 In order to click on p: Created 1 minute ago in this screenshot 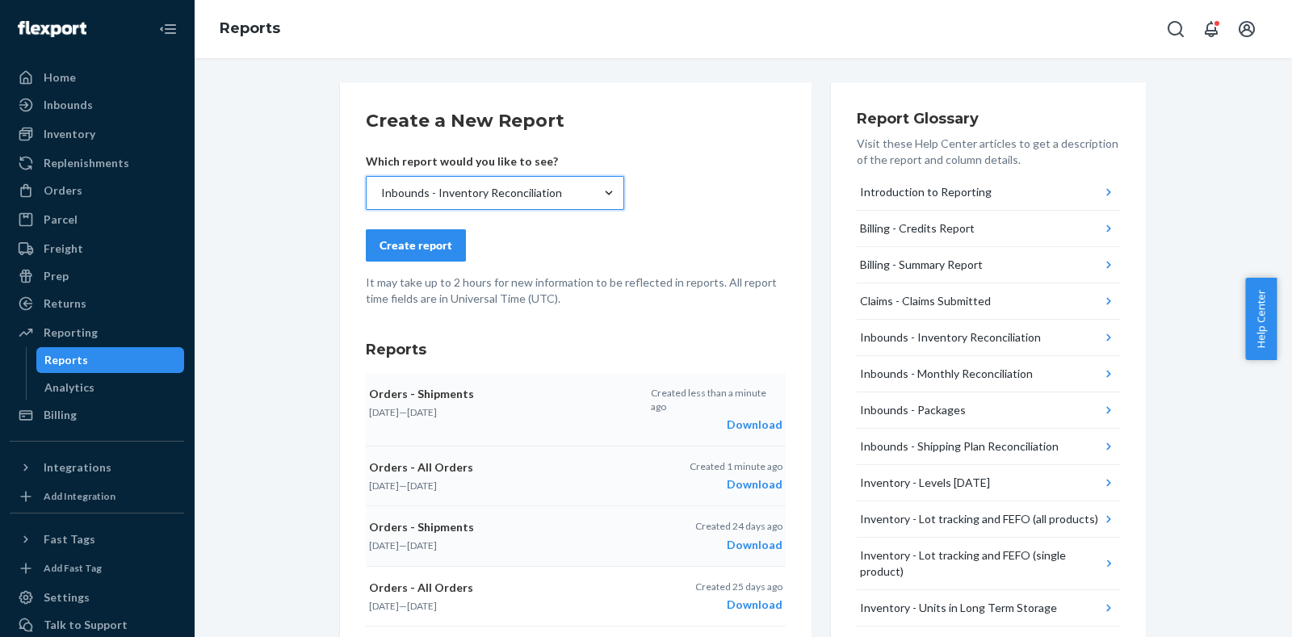, I will do `click(736, 466)`.